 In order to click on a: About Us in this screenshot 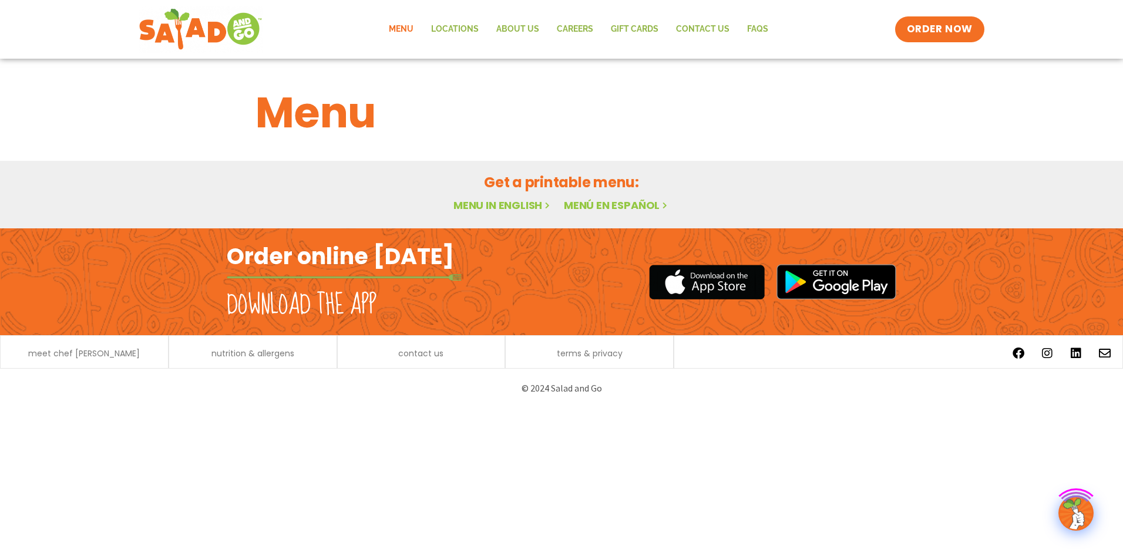, I will do `click(517, 29)`.